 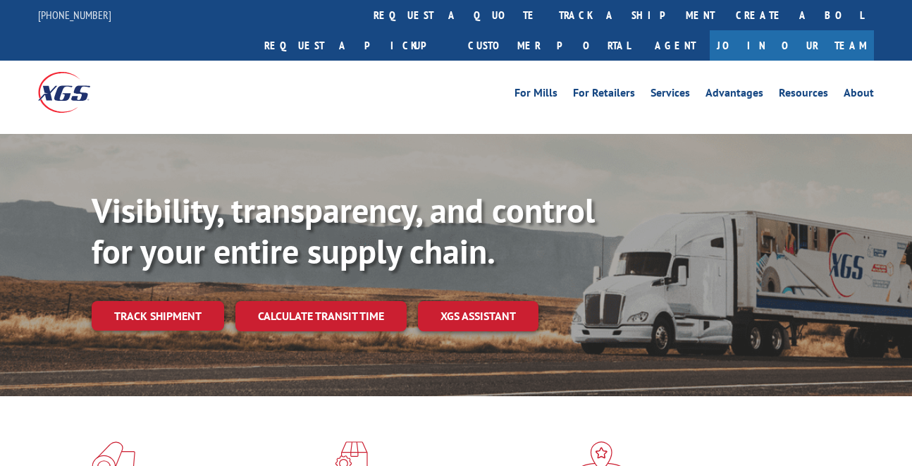 What do you see at coordinates (321, 316) in the screenshot?
I see `a: Calculate transit time` at bounding box center [321, 316].